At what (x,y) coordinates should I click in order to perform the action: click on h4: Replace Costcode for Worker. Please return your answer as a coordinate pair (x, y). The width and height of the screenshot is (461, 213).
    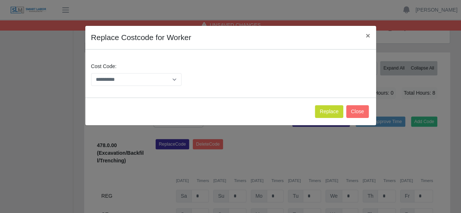
    Looking at the image, I should click on (141, 38).